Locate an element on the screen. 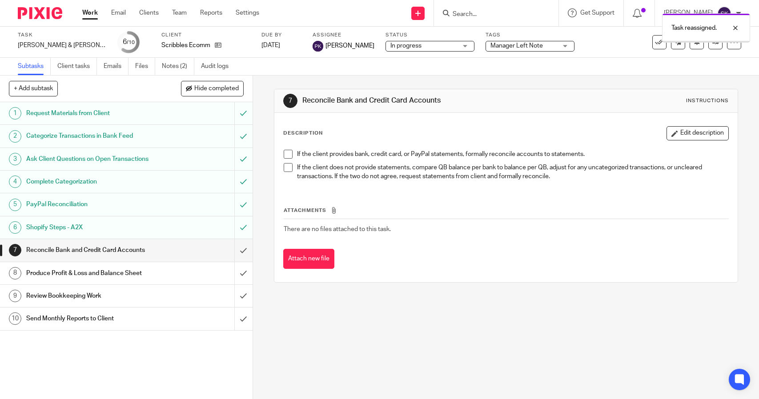  h1: Ask Client Questions on Open Transactions is located at coordinates (93, 159).